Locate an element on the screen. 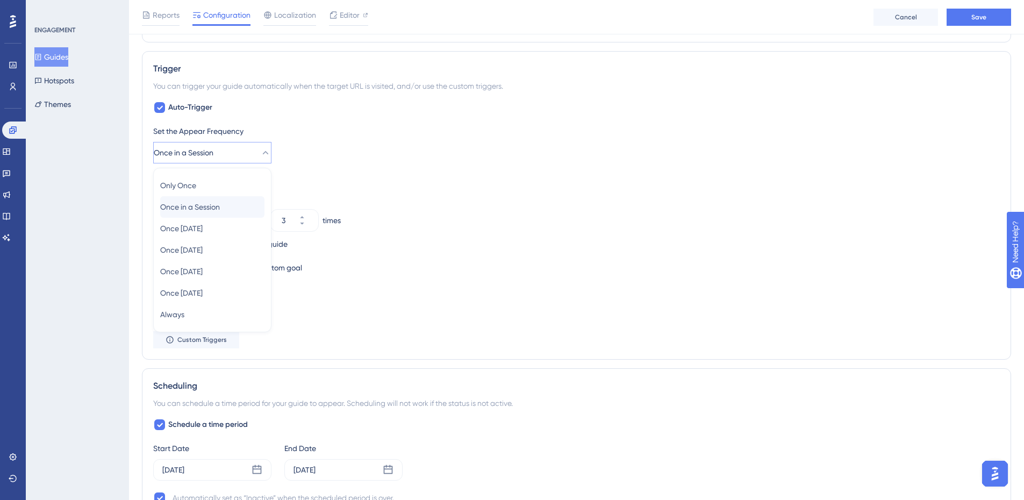  button: Hotspots is located at coordinates (54, 81).